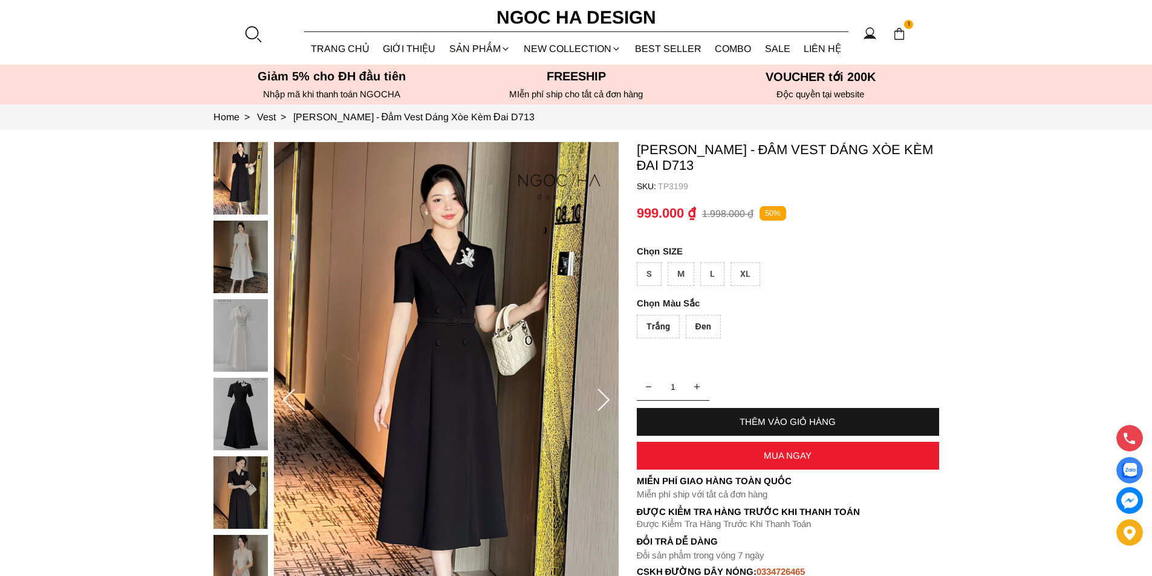 This screenshot has height=576, width=1152. Describe the element at coordinates (712, 274) in the screenshot. I see `div: L` at that location.